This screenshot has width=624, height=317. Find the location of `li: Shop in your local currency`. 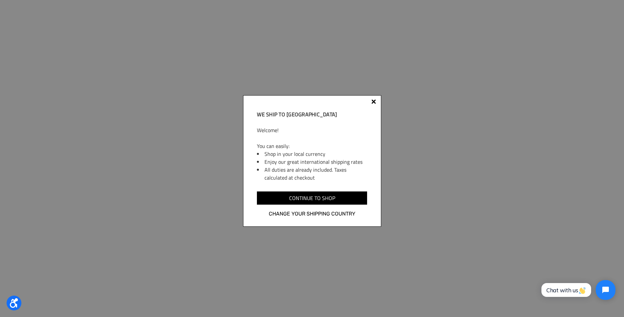

li: Shop in your local currency is located at coordinates (316, 154).